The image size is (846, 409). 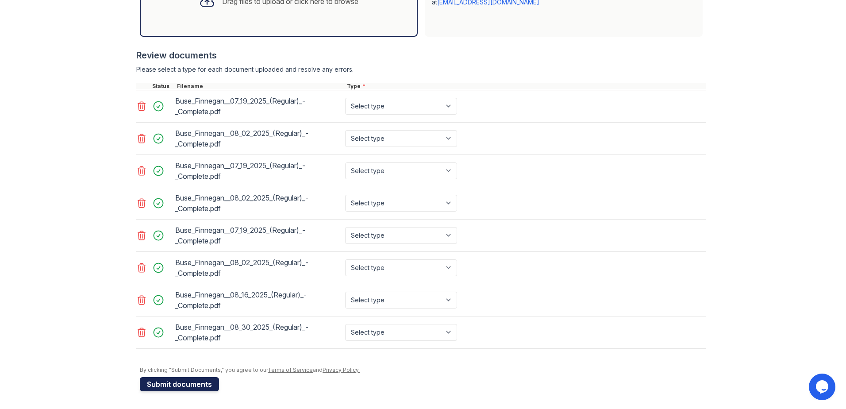 I want to click on div: Status, so click(x=163, y=86).